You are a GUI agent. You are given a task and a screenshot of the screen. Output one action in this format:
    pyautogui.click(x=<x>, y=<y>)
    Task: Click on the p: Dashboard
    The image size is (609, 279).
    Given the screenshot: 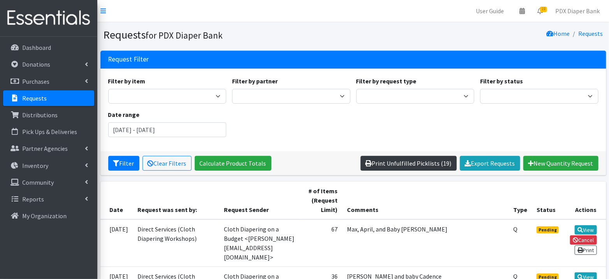 What is the action you would take?
    pyautogui.click(x=37, y=48)
    